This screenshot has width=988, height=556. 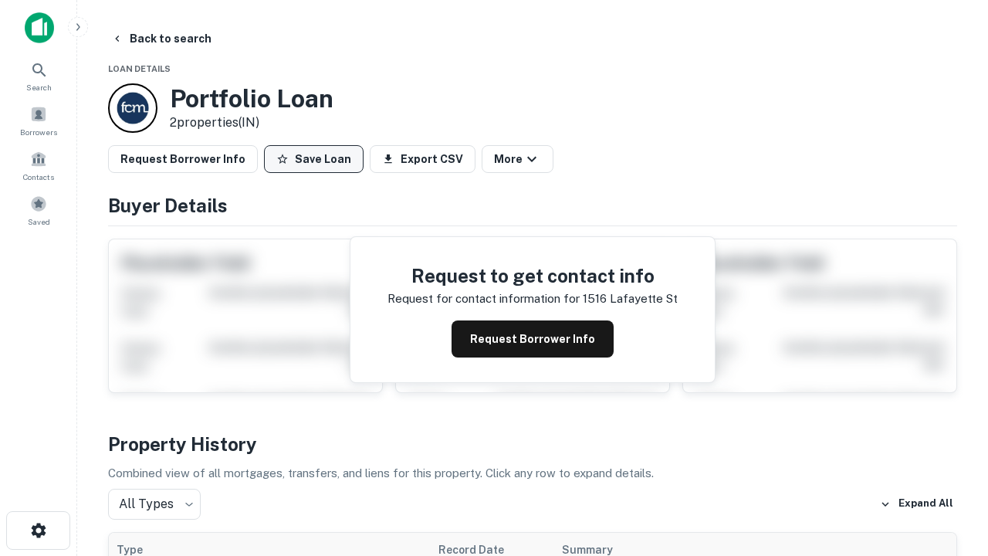 What do you see at coordinates (39, 28) in the screenshot?
I see `img: capitalize-icon.png` at bounding box center [39, 28].